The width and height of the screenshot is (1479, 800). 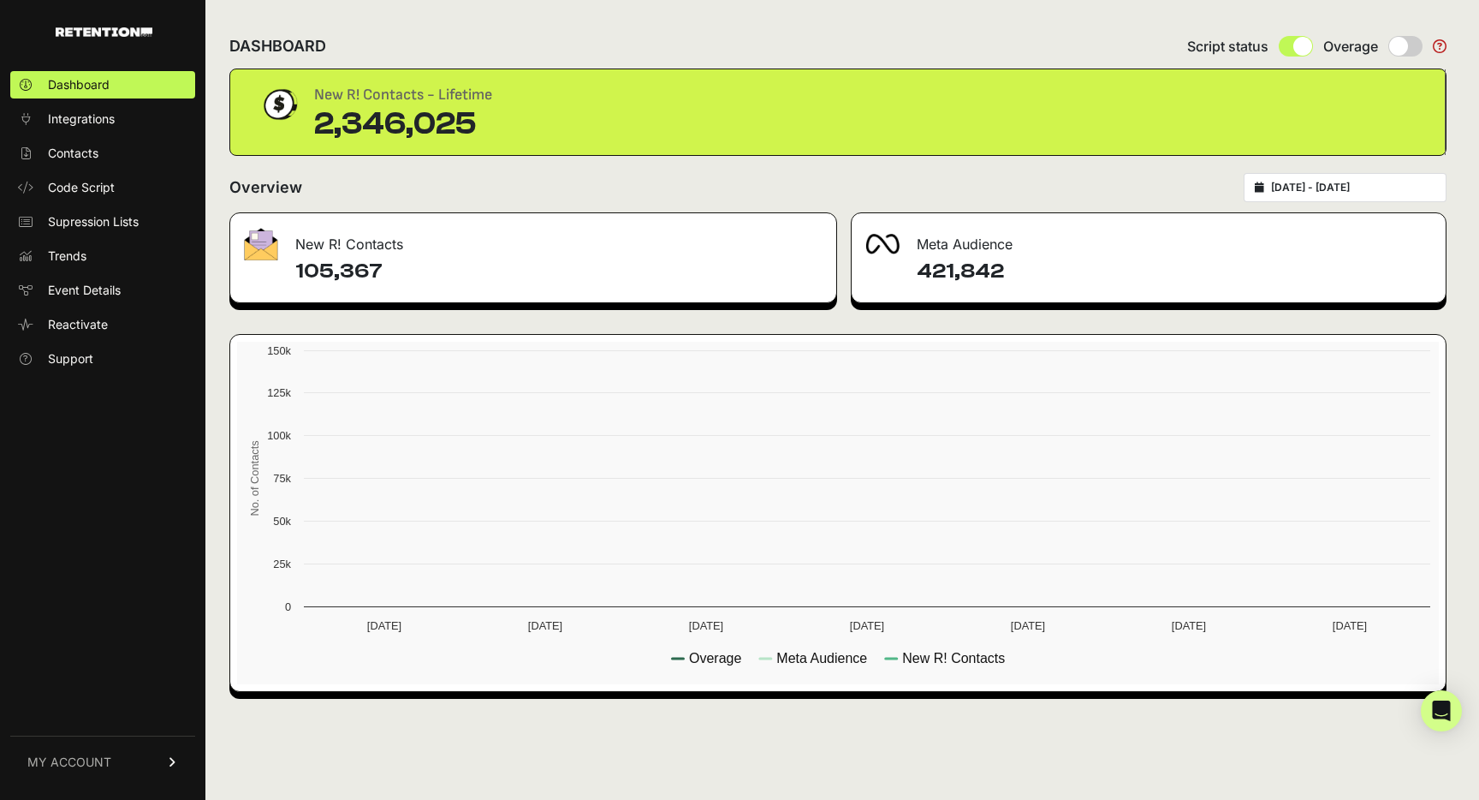 I want to click on text: New R! Contacts, so click(x=954, y=657).